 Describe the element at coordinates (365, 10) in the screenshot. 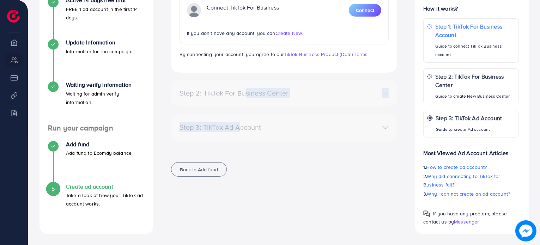

I see `span: Connect` at that location.